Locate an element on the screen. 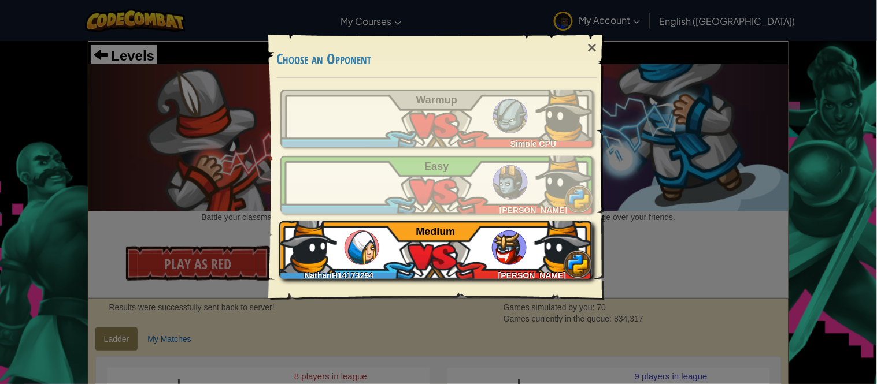 The image size is (877, 384). img: ogres_ladder_medium.png is located at coordinates (509, 248).